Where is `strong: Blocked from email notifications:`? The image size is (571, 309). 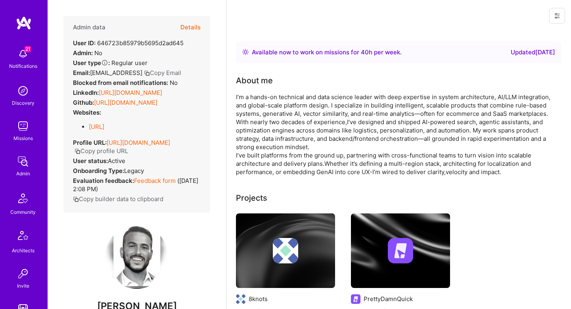 strong: Blocked from email notifications: is located at coordinates (121, 82).